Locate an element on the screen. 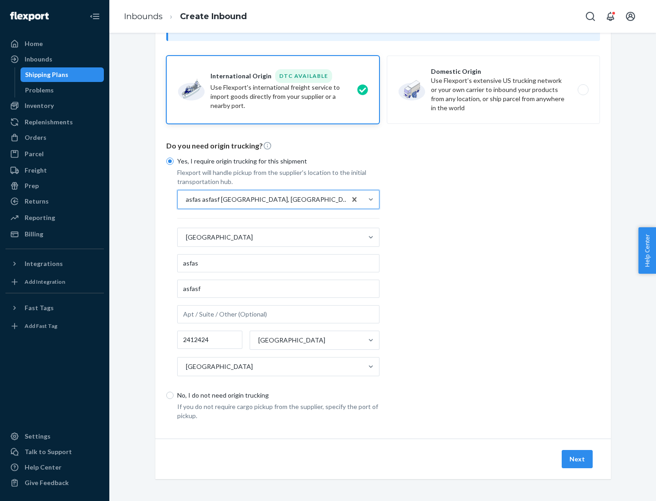 This screenshot has height=501, width=656. div: Settings is located at coordinates (37, 436).